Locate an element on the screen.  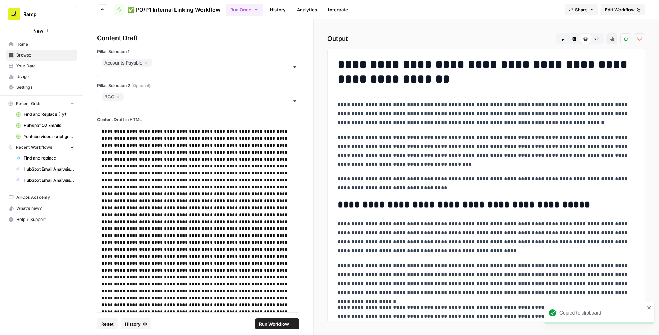
a: Find and replace is located at coordinates (45, 158).